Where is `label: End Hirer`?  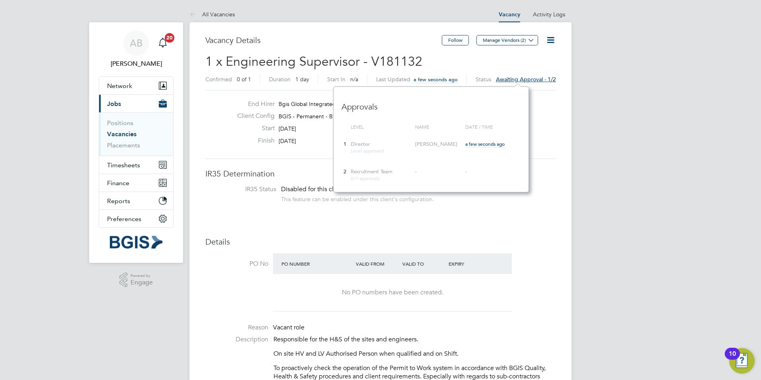
label: End Hirer is located at coordinates (253, 104).